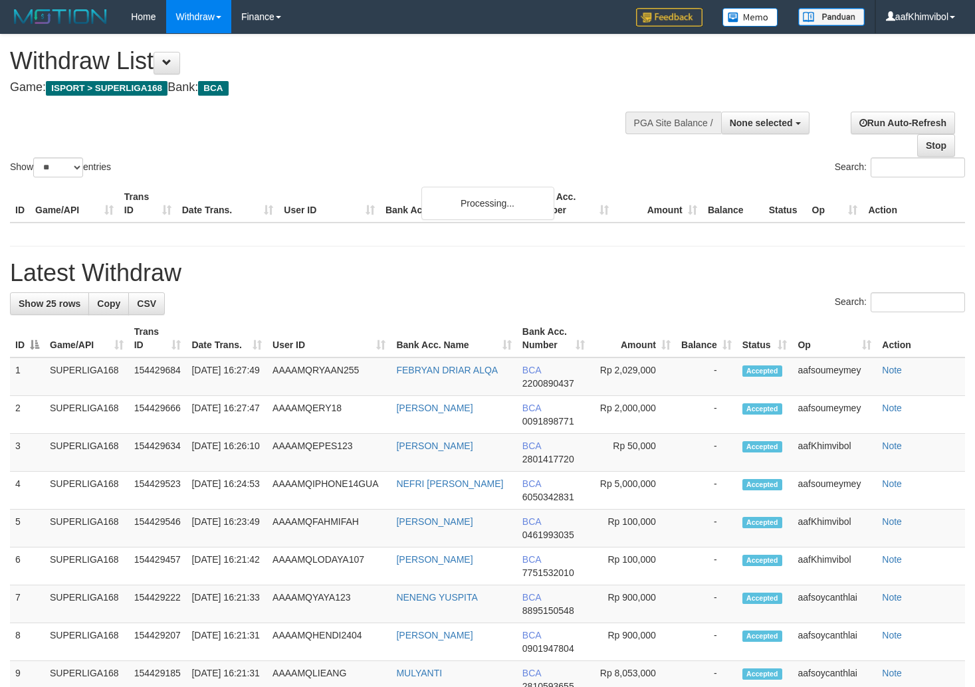  I want to click on td: AAAAMQERY18, so click(329, 415).